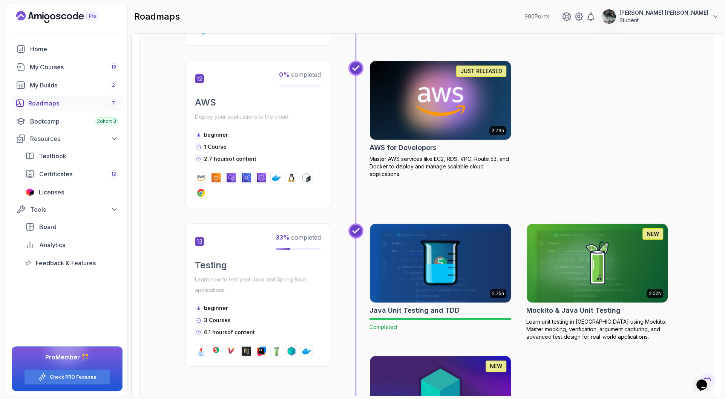 This screenshot has height=399, width=725. I want to click on a: Mockito & Java Unit Testing card2.02hNEWMockito & Java Unit TestingLearn unit testing in [GEOGRAP..., so click(597, 282).